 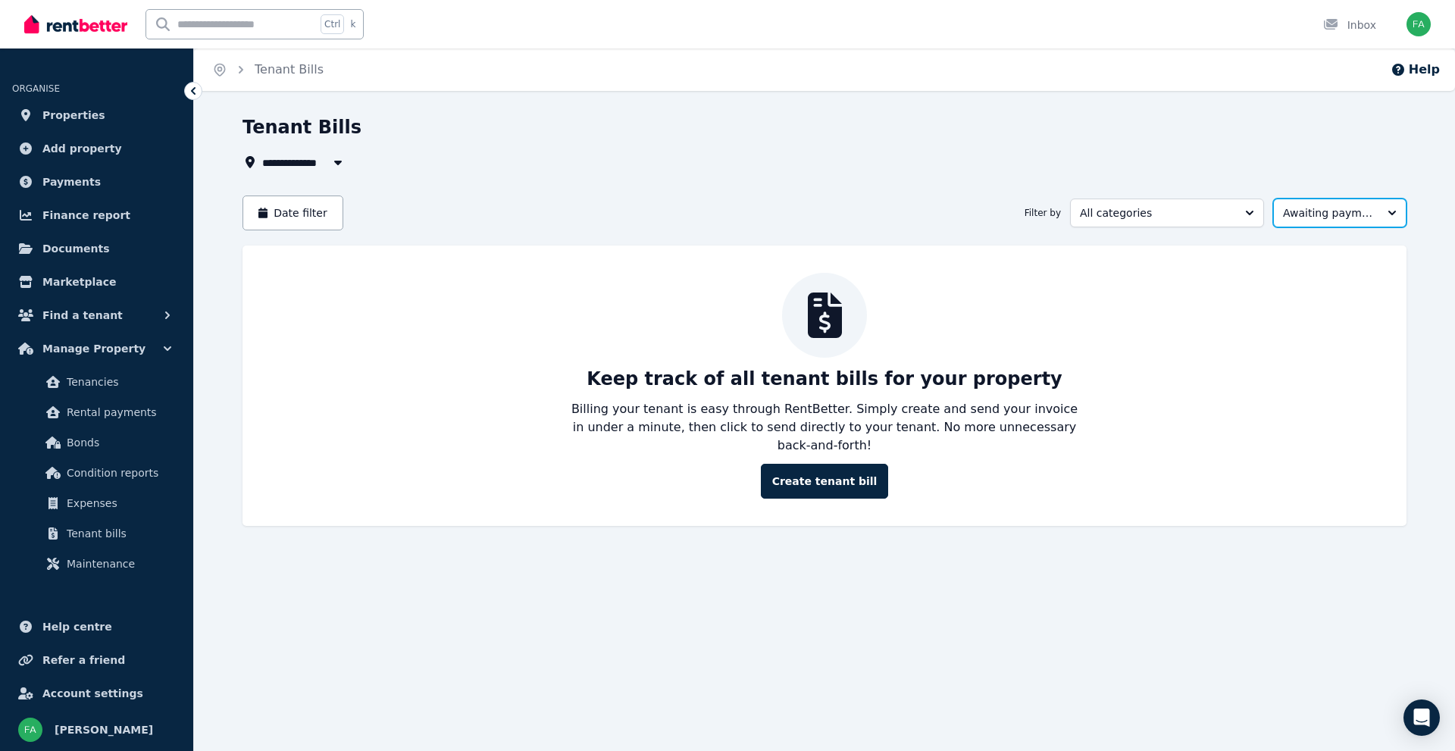 I want to click on p: Keep track of all tenant bills for your property, so click(x=824, y=379).